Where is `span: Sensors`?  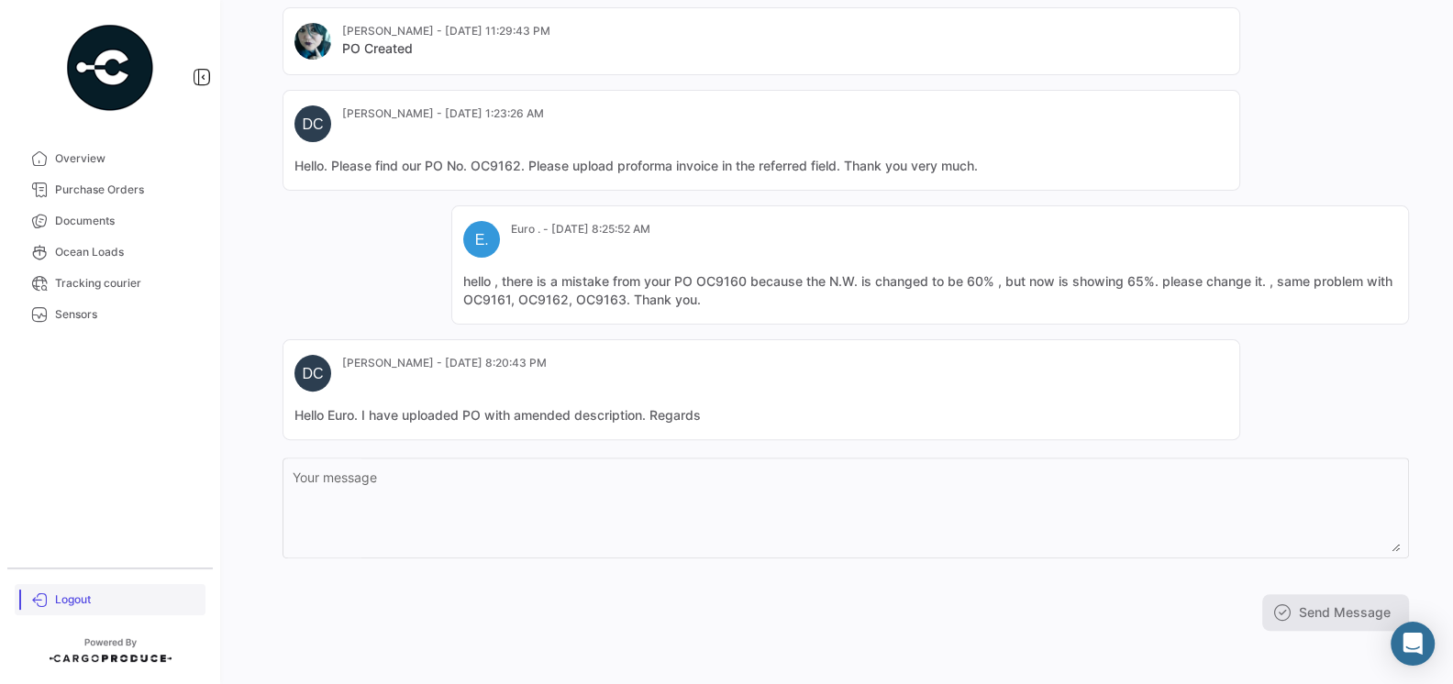 span: Sensors is located at coordinates (127, 315).